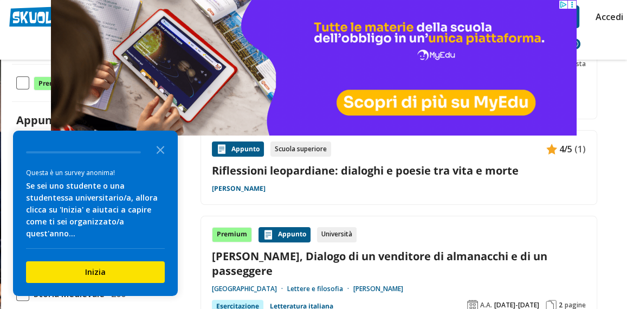 This screenshot has width=627, height=309. What do you see at coordinates (607, 17) in the screenshot?
I see `a: Accedi` at bounding box center [607, 17].